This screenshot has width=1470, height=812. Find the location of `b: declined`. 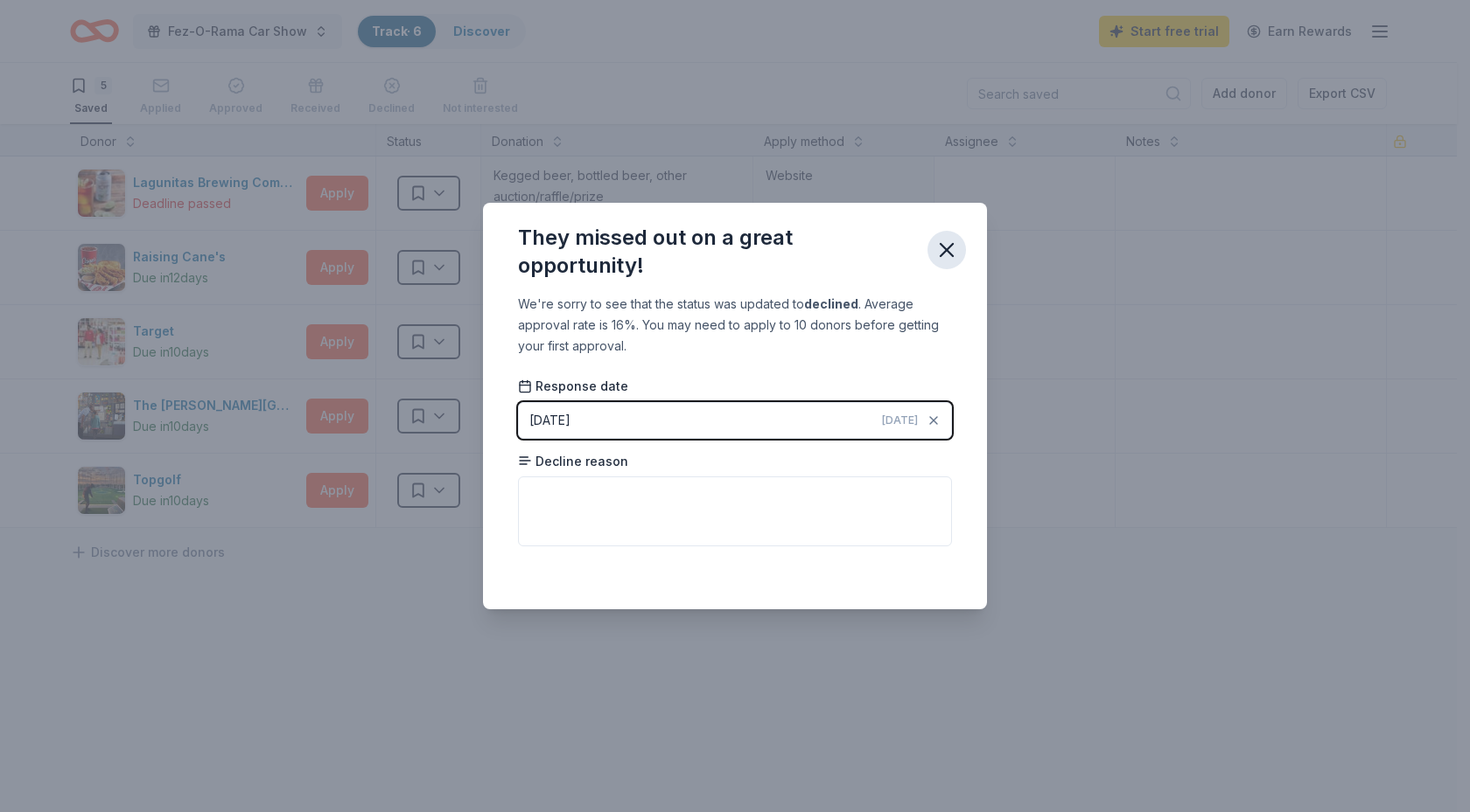

b: declined is located at coordinates (831, 303).